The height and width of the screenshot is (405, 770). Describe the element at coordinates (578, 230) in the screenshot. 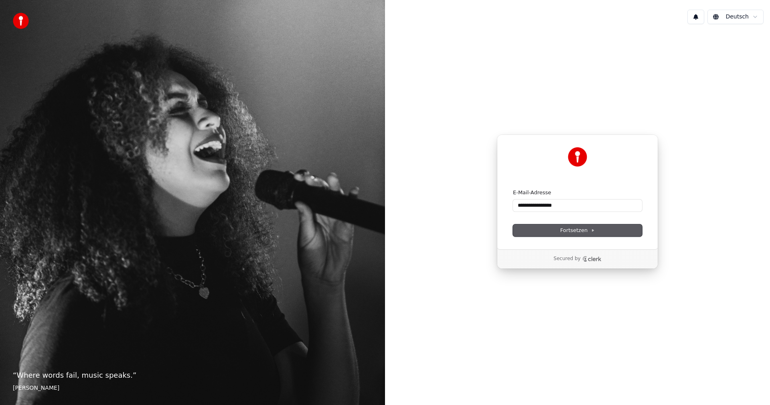

I see `button: Fortsetzen` at that location.